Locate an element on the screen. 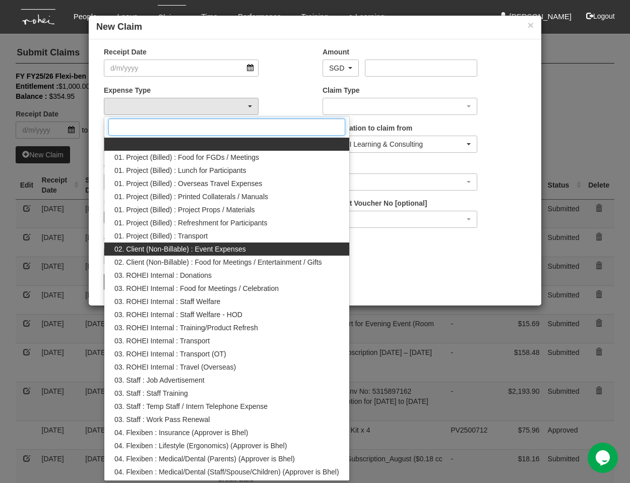  div: SGD is located at coordinates (338, 68).